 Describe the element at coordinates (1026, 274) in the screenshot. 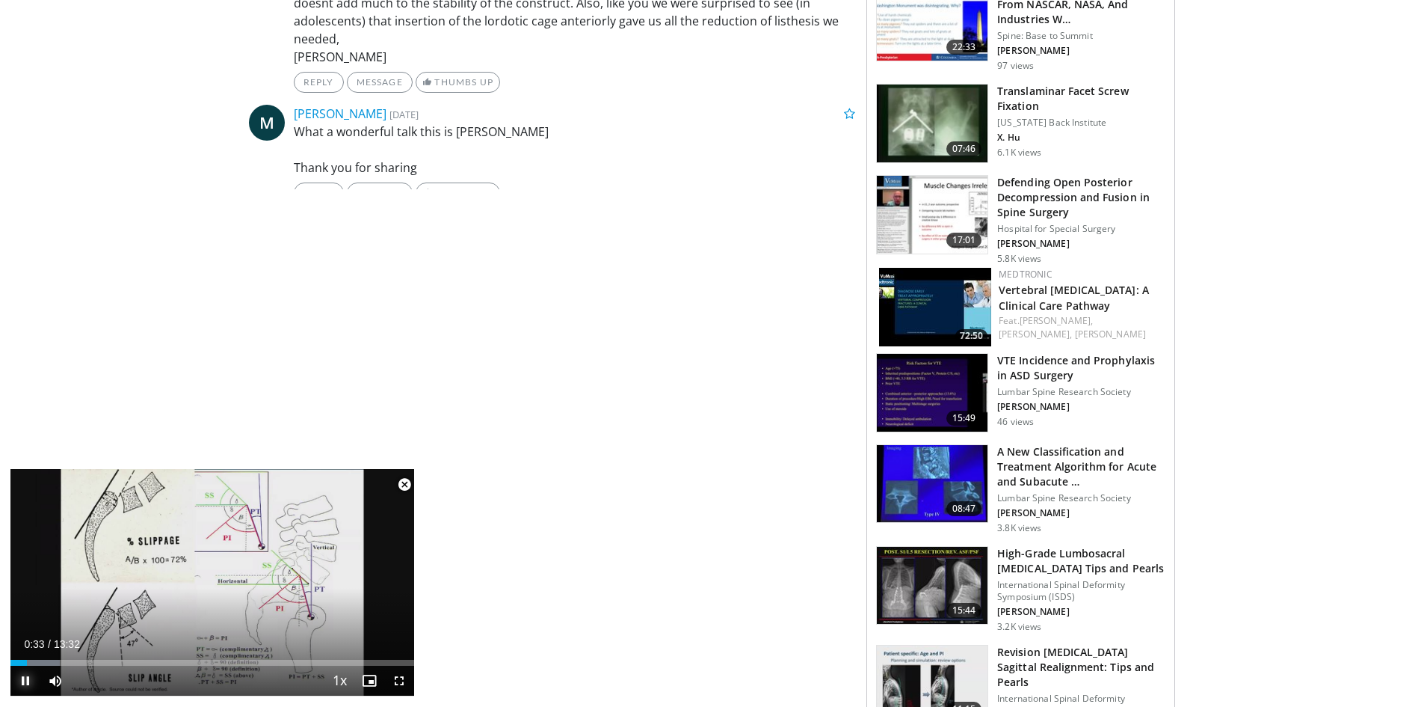

I see `a: Medtronic` at that location.